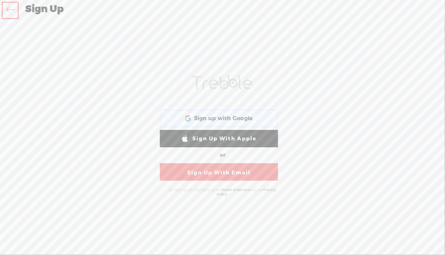  Describe the element at coordinates (223, 155) in the screenshot. I see `div: or` at that location.